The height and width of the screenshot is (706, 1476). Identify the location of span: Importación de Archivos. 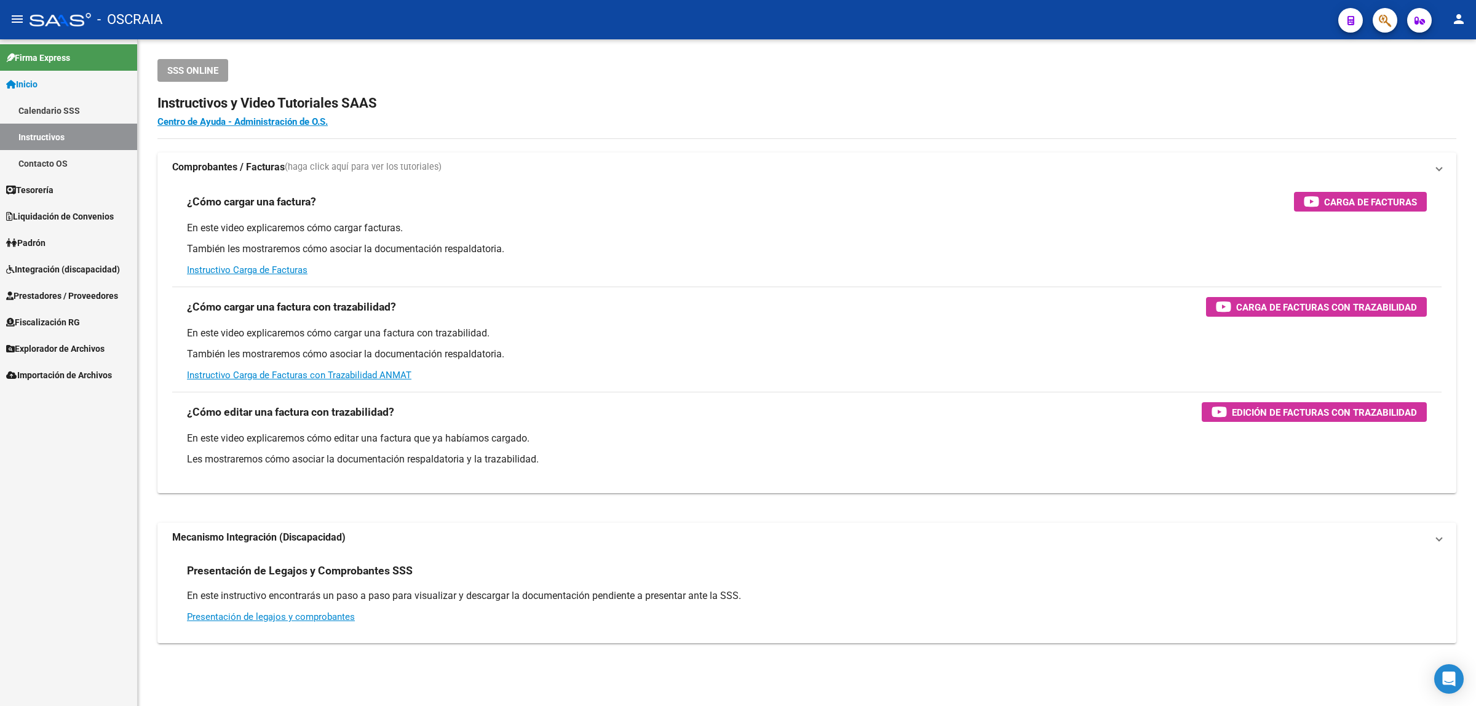
(59, 375).